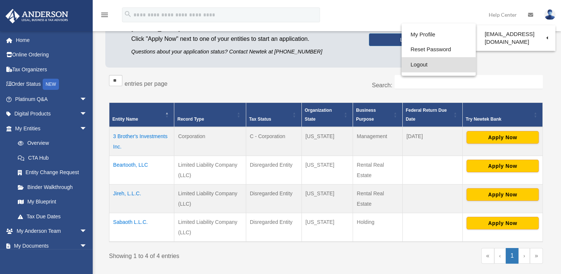  I want to click on span: Record Type, so click(191, 119).